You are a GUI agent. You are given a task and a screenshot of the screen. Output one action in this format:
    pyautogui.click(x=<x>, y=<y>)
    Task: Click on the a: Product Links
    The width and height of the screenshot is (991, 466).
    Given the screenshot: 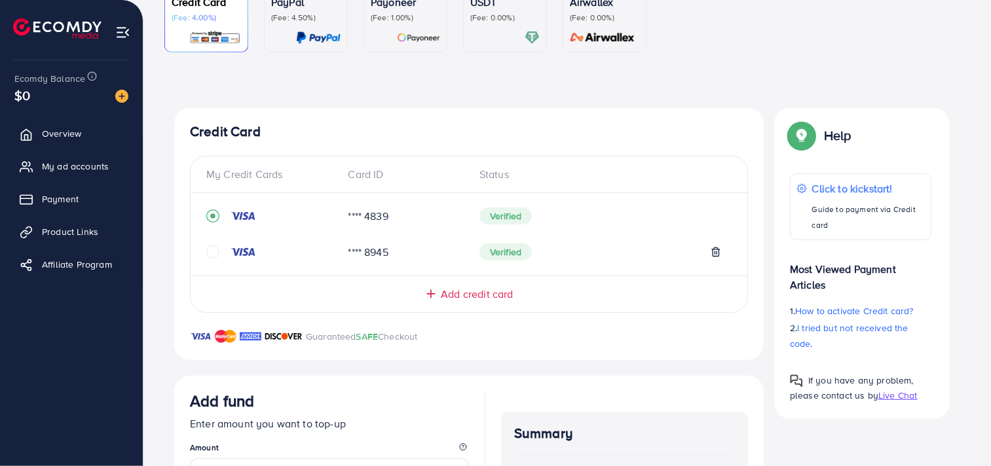 What is the action you would take?
    pyautogui.click(x=71, y=232)
    